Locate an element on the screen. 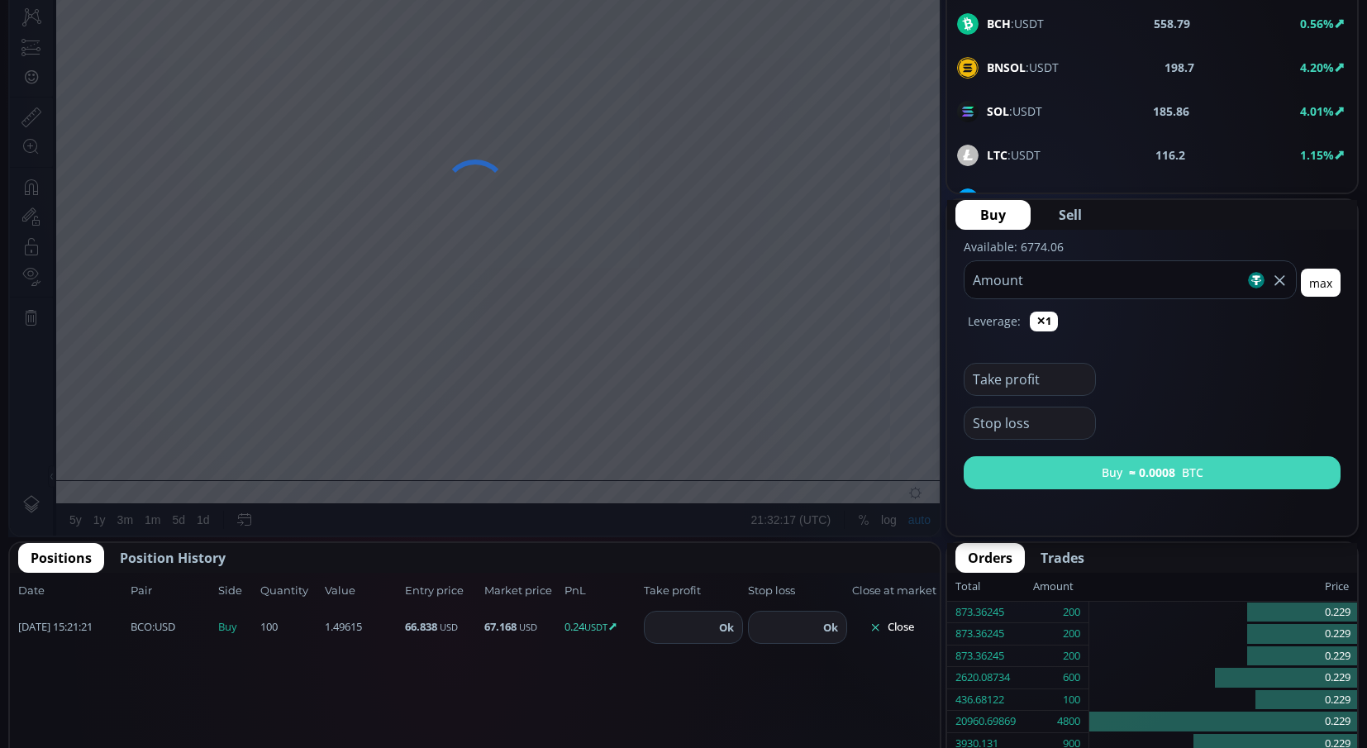 This screenshot has width=1367, height=748. div: Toggle Auto Scale is located at coordinates (909, 671).